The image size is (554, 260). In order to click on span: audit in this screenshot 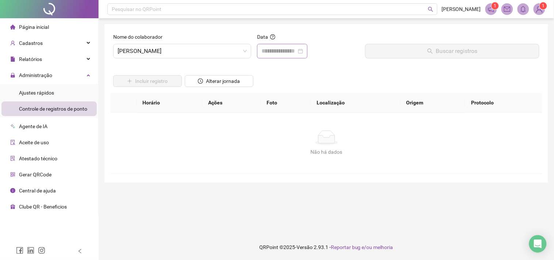, I will do `click(13, 142)`.